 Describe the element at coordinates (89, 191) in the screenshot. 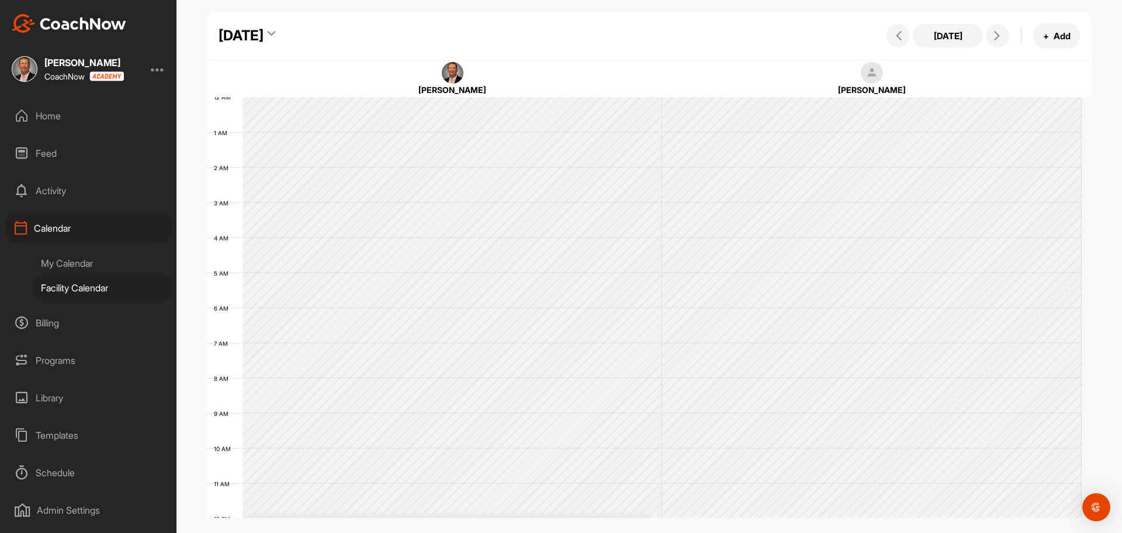

I see `div: Activity` at that location.